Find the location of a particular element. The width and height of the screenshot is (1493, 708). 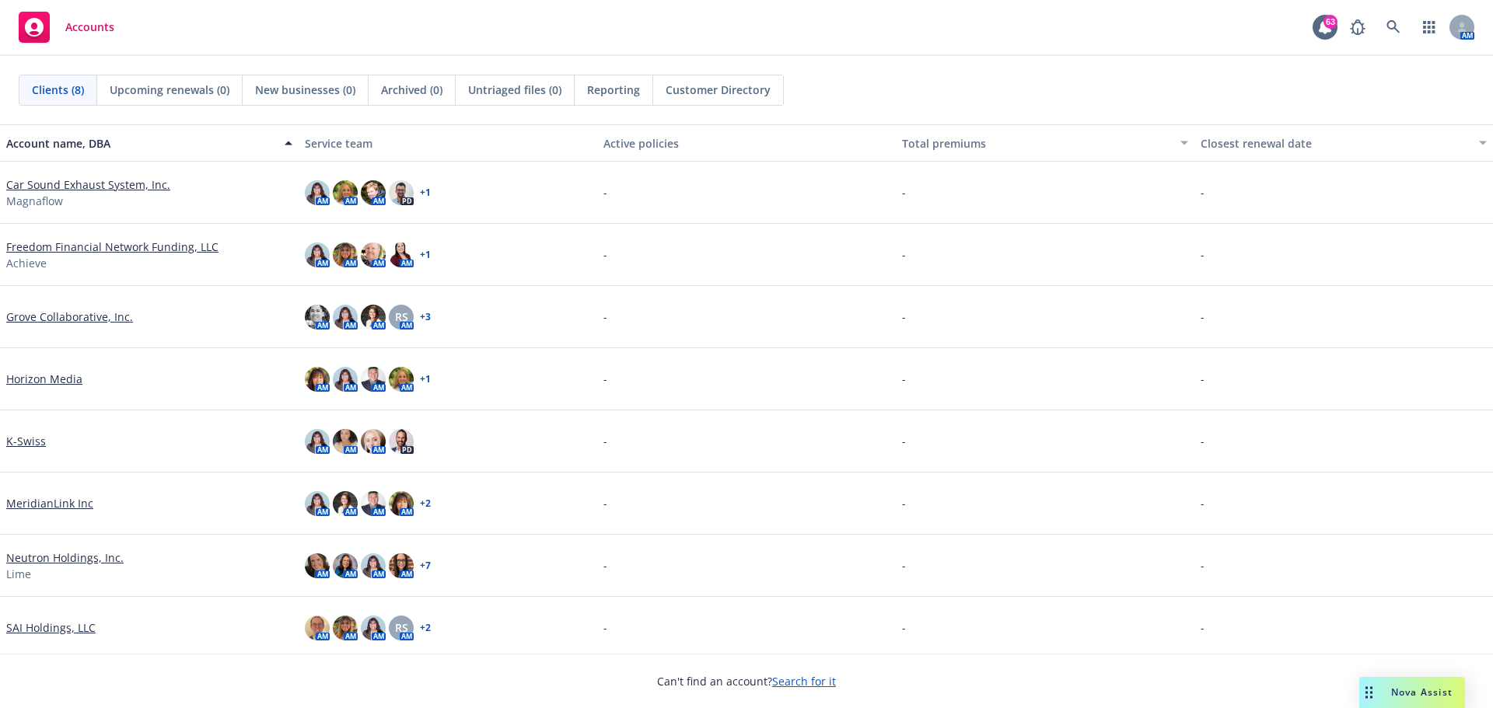

button: Active policies is located at coordinates (746, 143).